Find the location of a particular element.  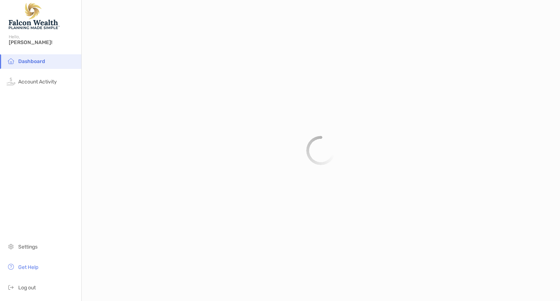

span: Log out is located at coordinates (27, 288).